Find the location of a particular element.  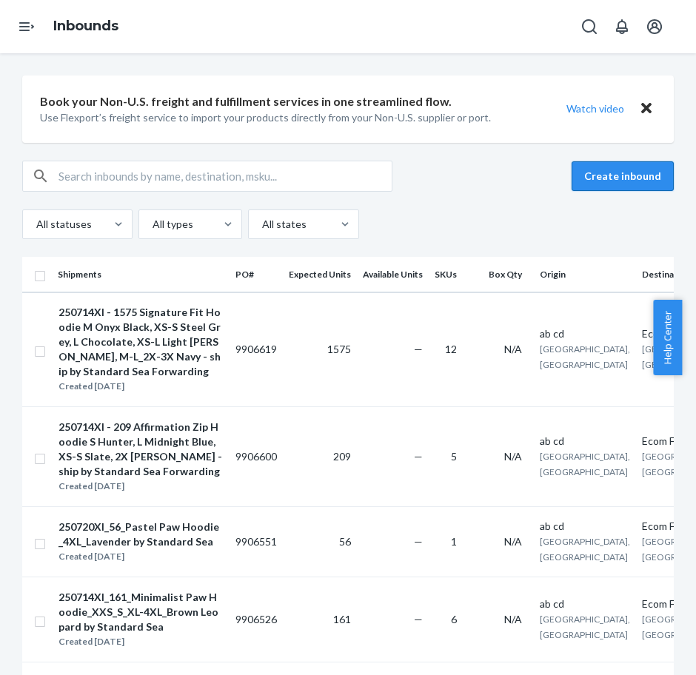

span: 56 is located at coordinates (345, 541).